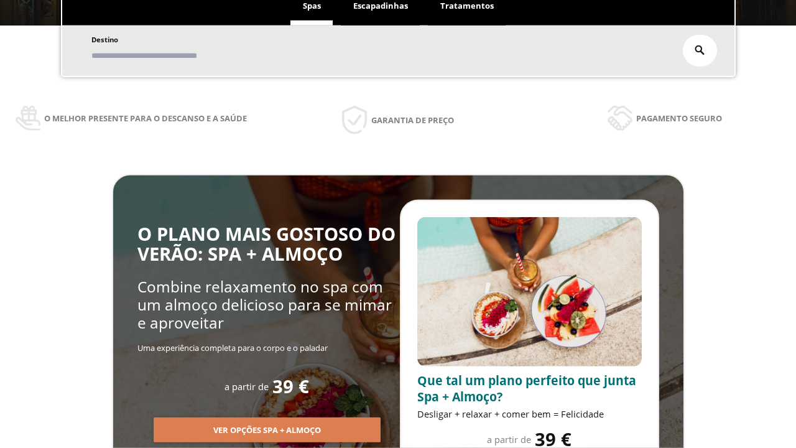 Image resolution: width=796 pixels, height=448 pixels. Describe the element at coordinates (104, 39) in the screenshot. I see `span: Destino` at that location.